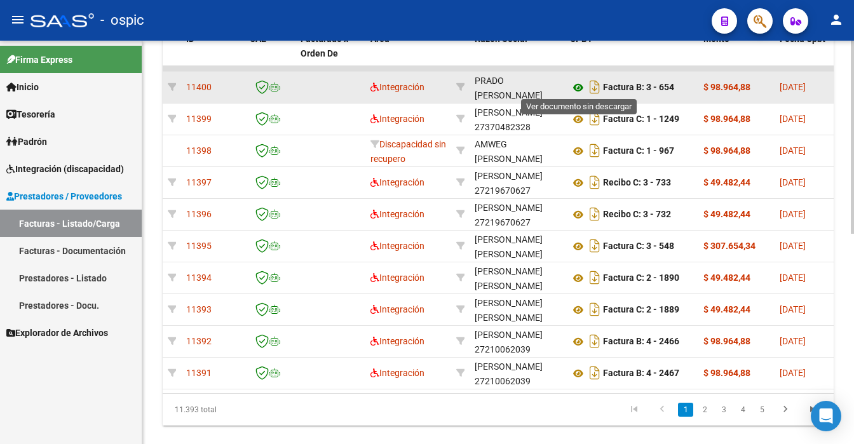  What do you see at coordinates (517, 151) in the screenshot?
I see `div: 27384505509` at bounding box center [517, 151].